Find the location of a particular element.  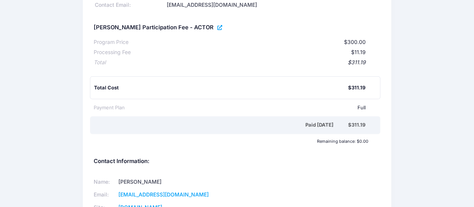

div: Contact Email: is located at coordinates (129, 5).